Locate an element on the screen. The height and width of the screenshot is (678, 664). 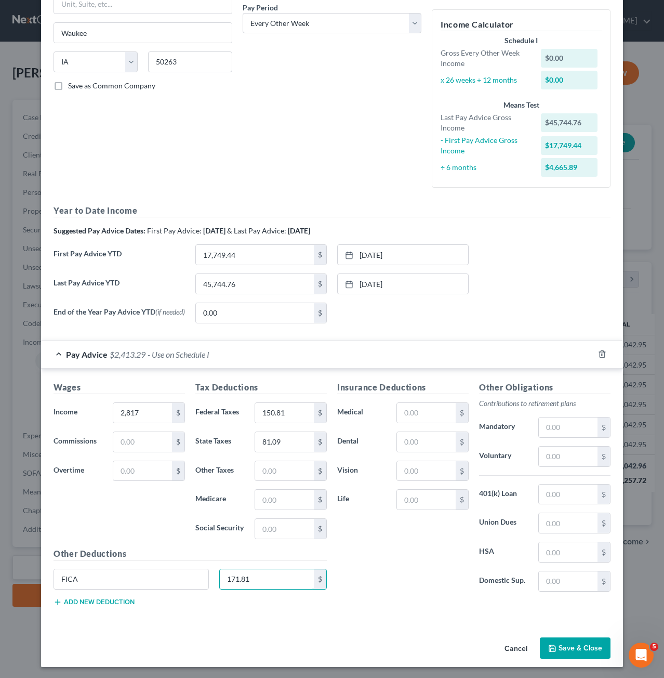
div: $0.00 is located at coordinates (570, 80).